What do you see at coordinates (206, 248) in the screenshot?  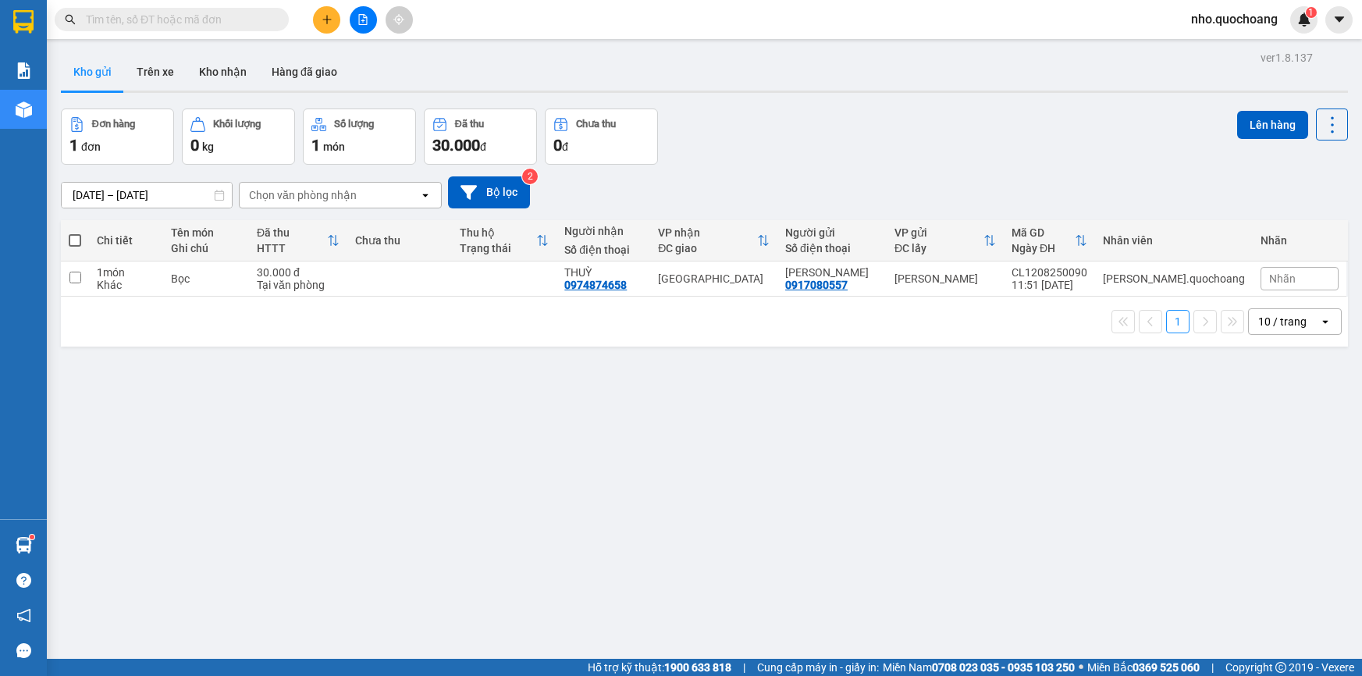 I see `div: Ghi chú` at bounding box center [206, 248].